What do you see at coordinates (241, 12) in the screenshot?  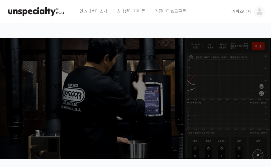 I see `span: 커피스니퍼` at bounding box center [241, 12].